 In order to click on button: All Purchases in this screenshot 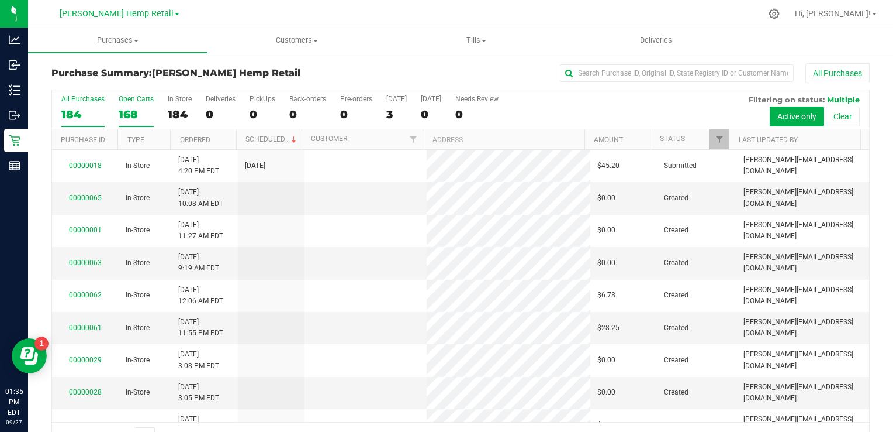, I will do `click(838, 73)`.